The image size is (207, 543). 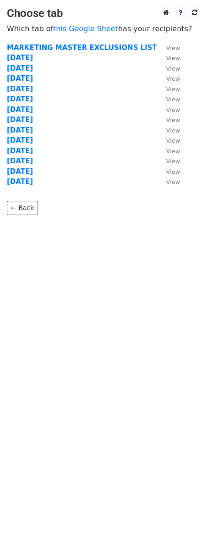 I want to click on strong: MARKETING MASTER EXCLUSIONS LIST, so click(x=82, y=48).